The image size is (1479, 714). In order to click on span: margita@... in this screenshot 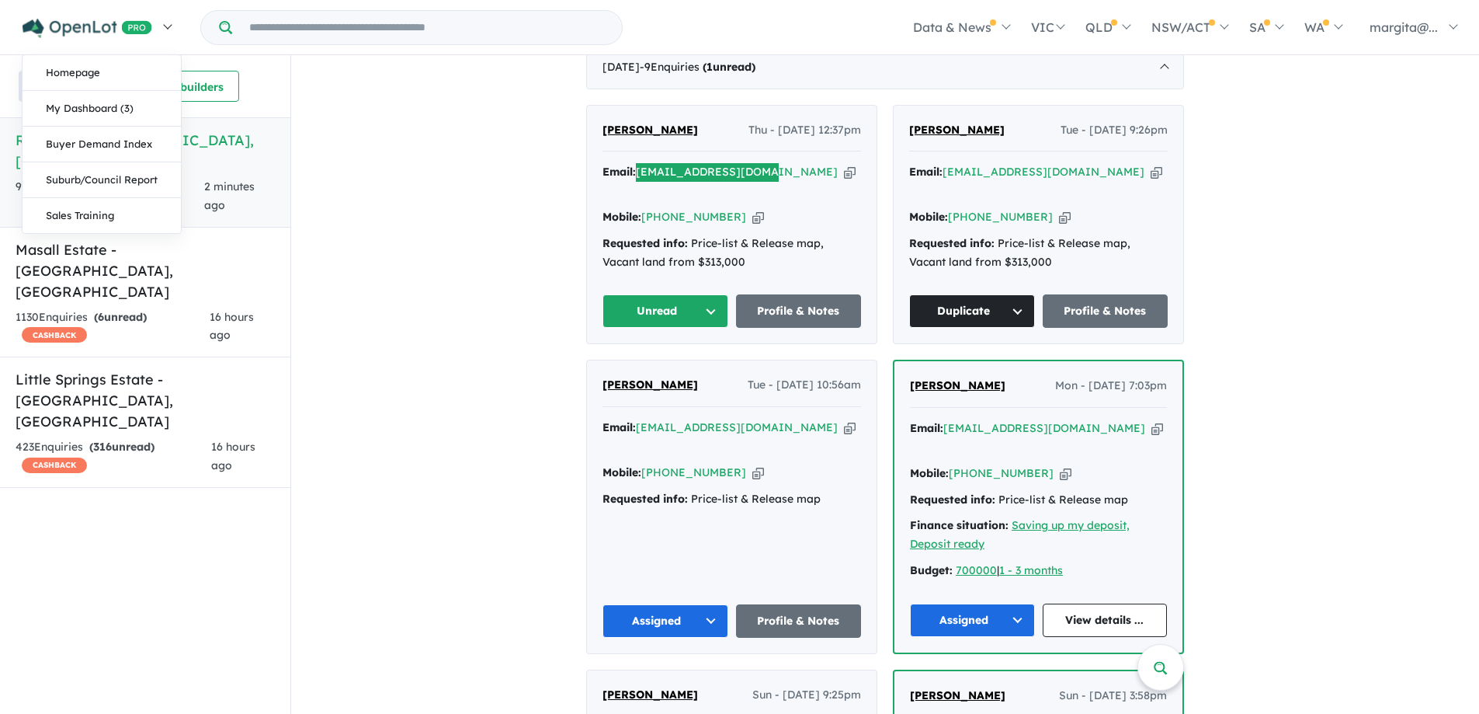, I will do `click(1404, 27)`.